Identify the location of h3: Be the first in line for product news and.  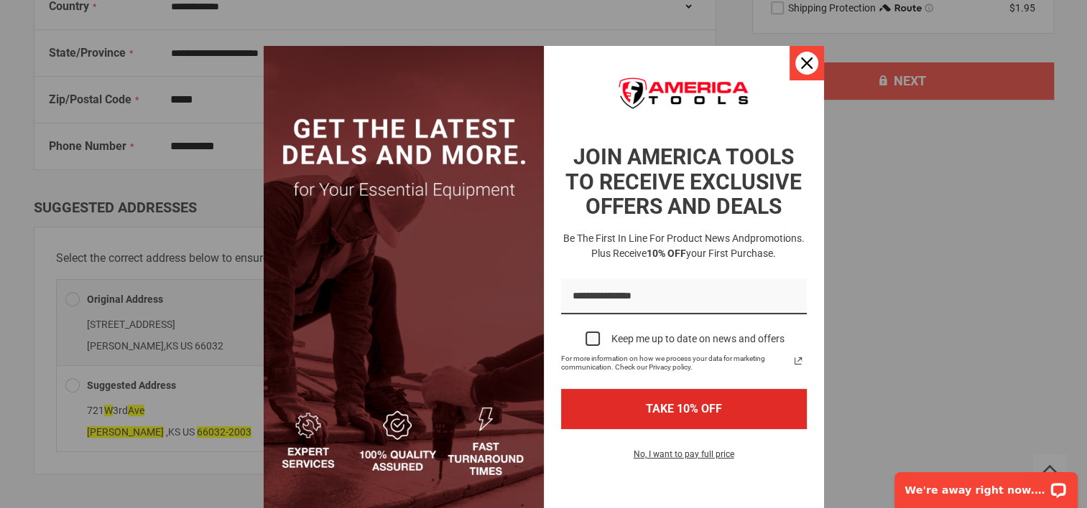
(684, 246).